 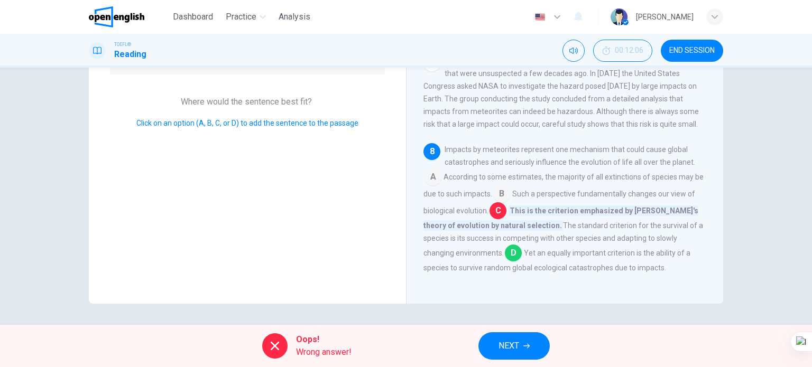 I want to click on button: END SESSION, so click(x=692, y=51).